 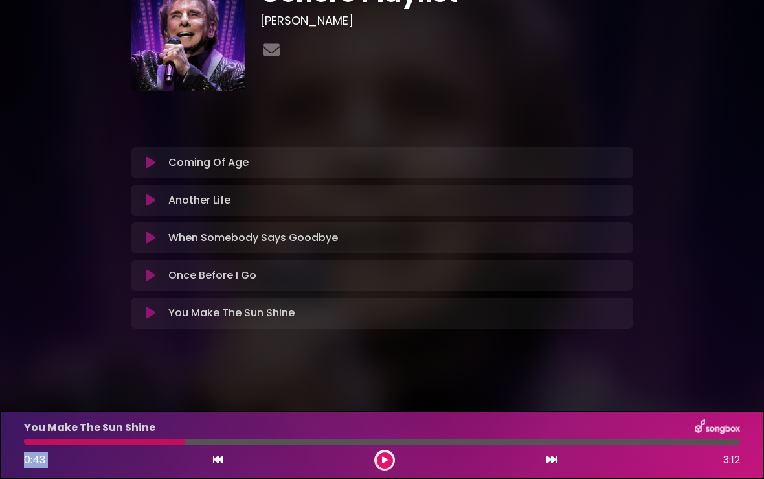 I want to click on p: Coming Of Age, so click(x=208, y=163).